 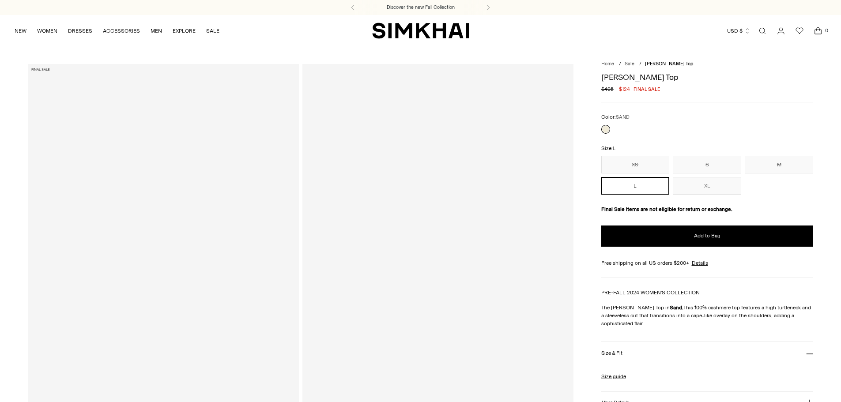 What do you see at coordinates (739, 31) in the screenshot?
I see `button: USD $` at bounding box center [739, 31].